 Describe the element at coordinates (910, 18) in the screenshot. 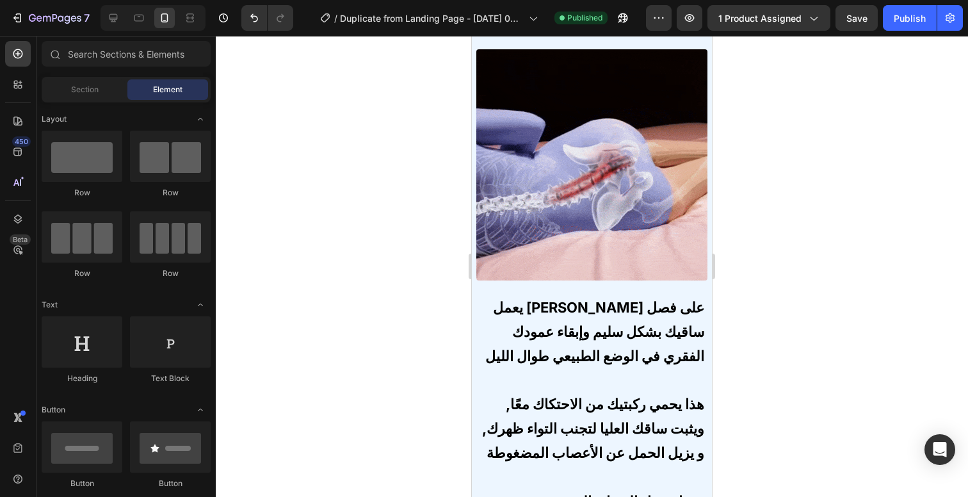

I see `div: Publish` at that location.